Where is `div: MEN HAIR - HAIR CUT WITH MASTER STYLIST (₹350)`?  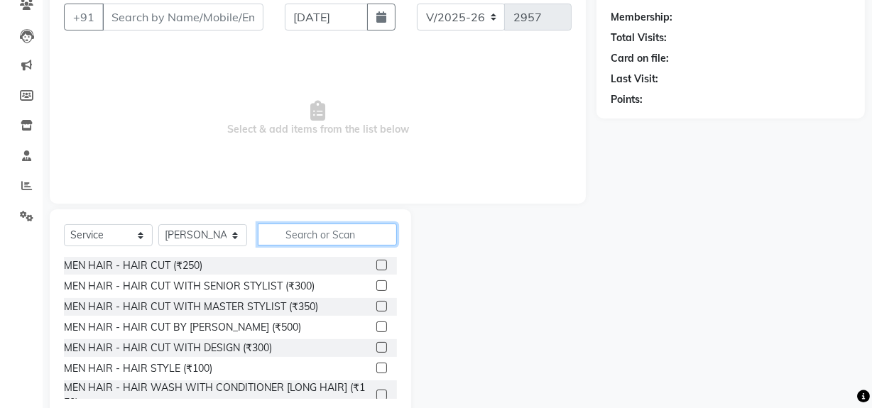 div: MEN HAIR - HAIR CUT WITH MASTER STYLIST (₹350) is located at coordinates (191, 307).